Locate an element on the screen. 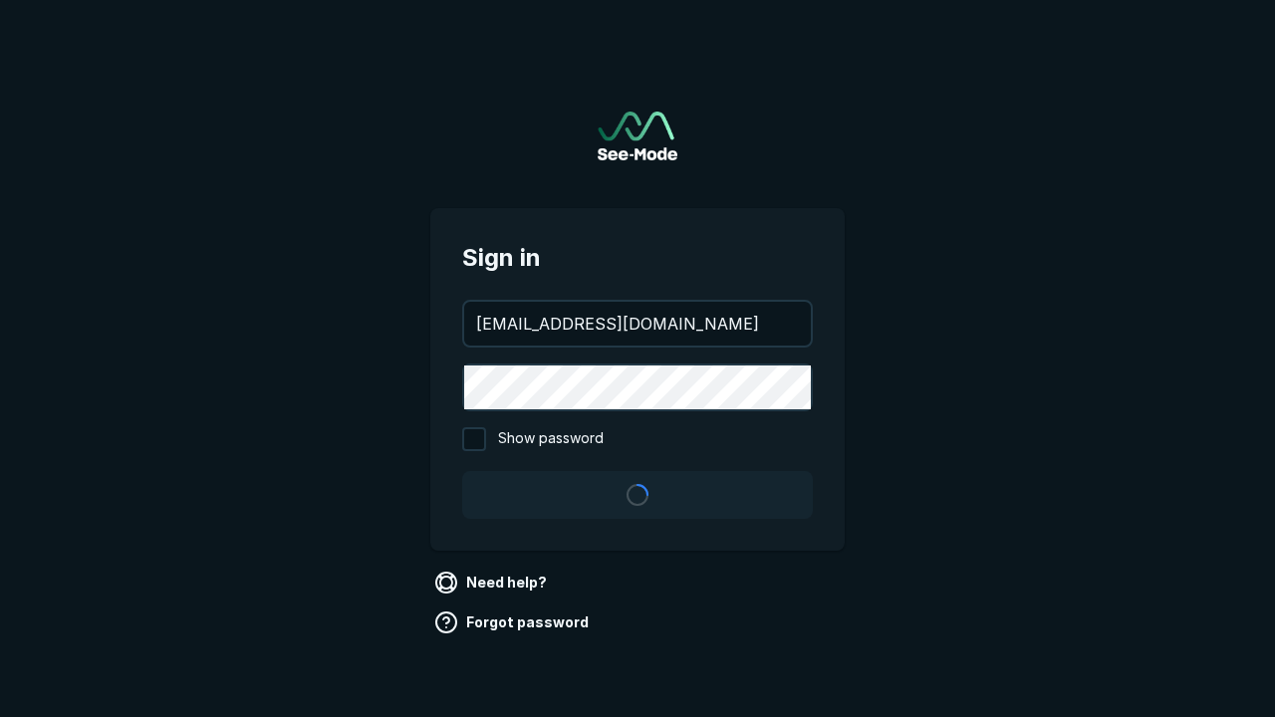  a: Go to sign in is located at coordinates (637, 135).